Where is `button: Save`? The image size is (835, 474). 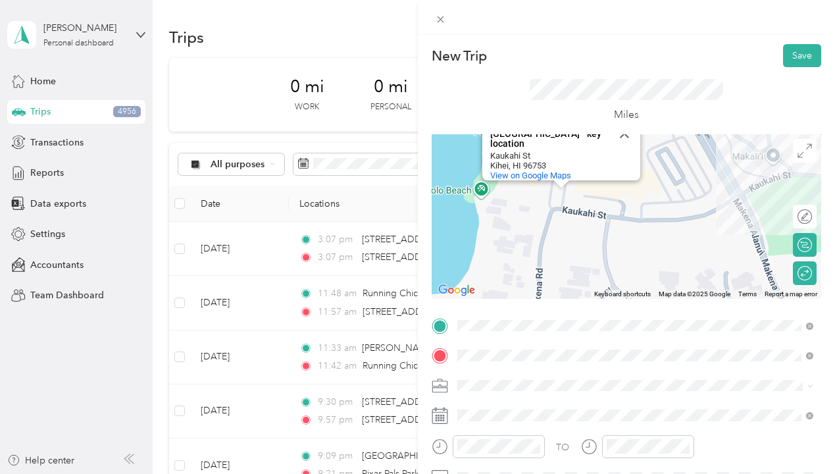 button: Save is located at coordinates (802, 55).